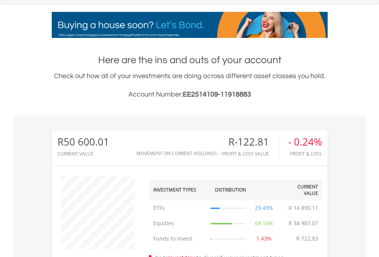  Describe the element at coordinates (250, 142) in the screenshot. I see `div: R-122.81` at that location.